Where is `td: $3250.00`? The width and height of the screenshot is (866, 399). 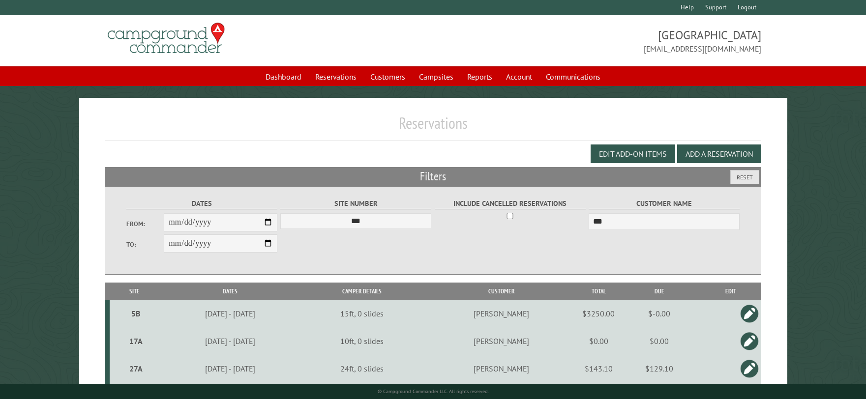 td: $3250.00 is located at coordinates (598, 314).